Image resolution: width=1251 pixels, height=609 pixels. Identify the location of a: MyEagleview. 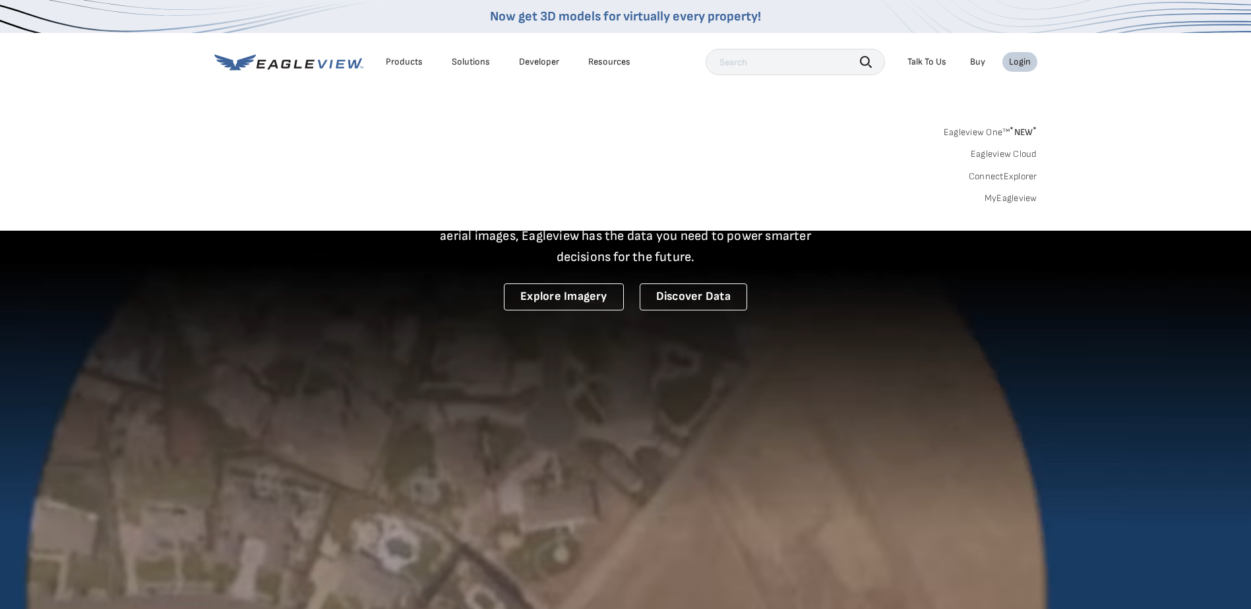
(1011, 199).